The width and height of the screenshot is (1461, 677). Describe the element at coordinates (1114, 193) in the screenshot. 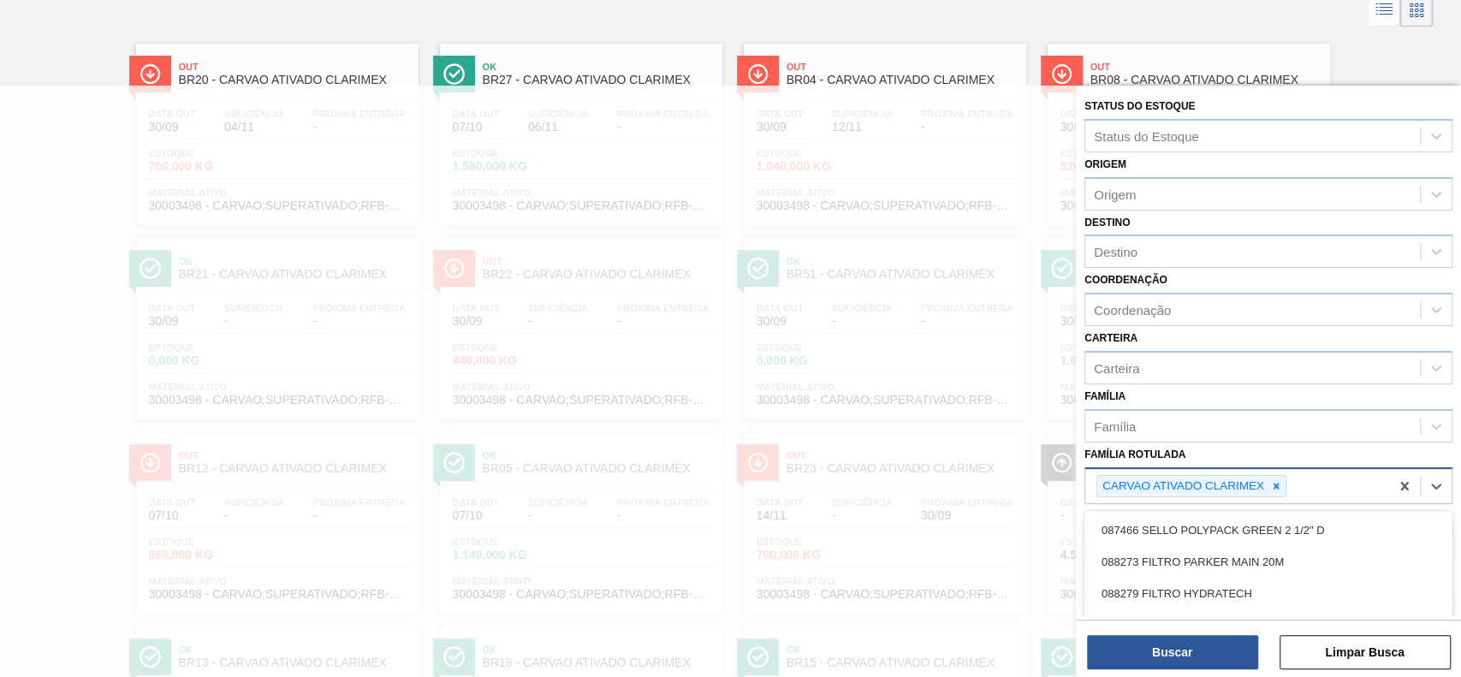

I see `div: Origem` at that location.